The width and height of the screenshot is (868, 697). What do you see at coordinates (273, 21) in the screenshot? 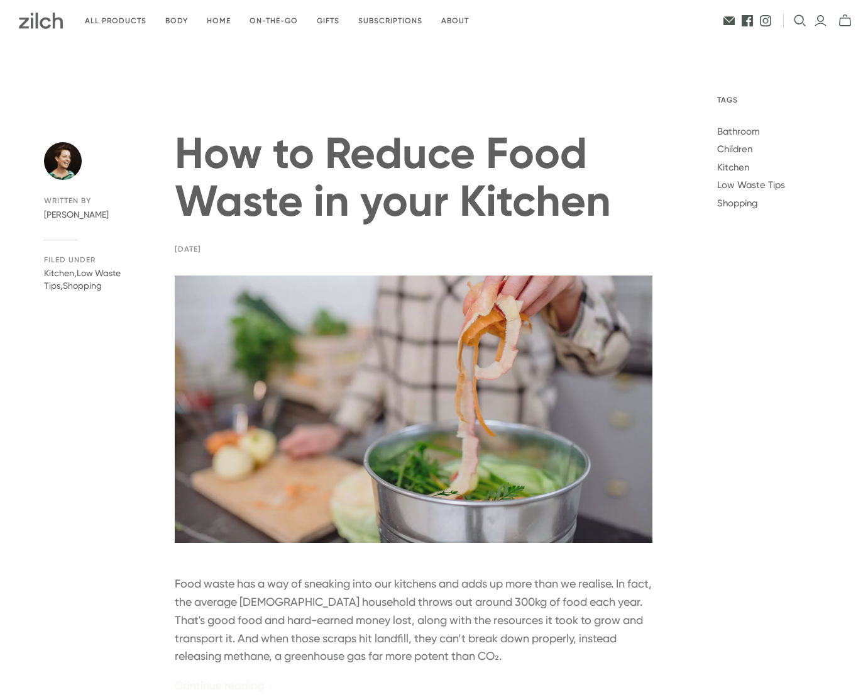
I see `a: On-the-go` at bounding box center [273, 21].